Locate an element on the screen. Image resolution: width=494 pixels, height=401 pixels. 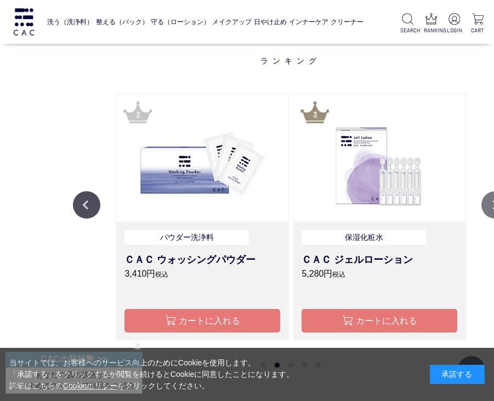
a: 整える（パック） is located at coordinates (122, 22).